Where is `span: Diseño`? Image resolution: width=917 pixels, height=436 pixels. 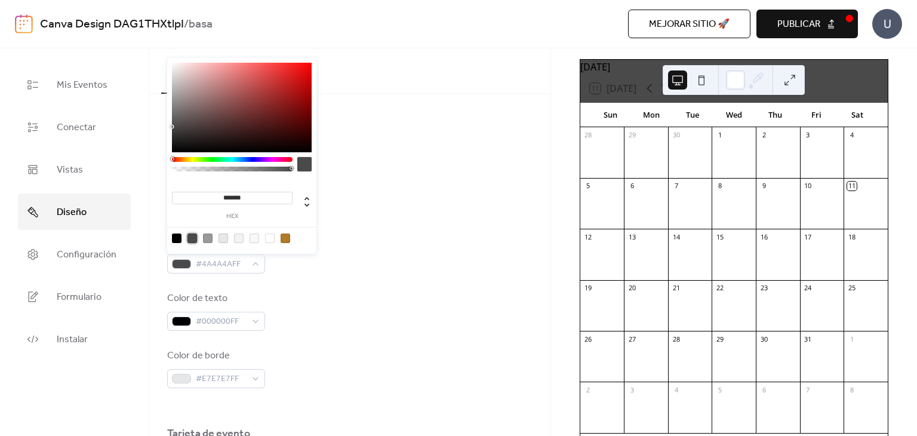 span: Diseño is located at coordinates (72, 212).